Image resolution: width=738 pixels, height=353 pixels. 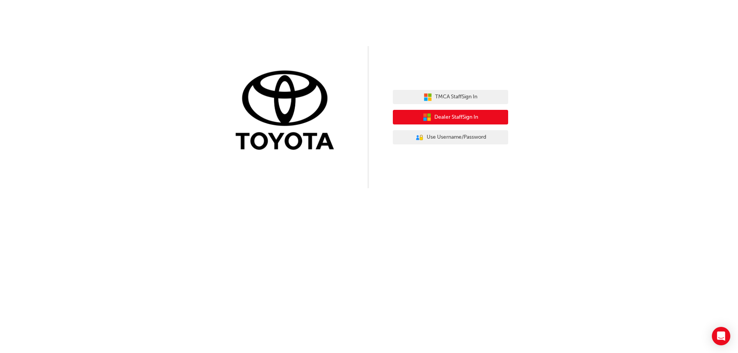 What do you see at coordinates (451, 138) in the screenshot?
I see `button: Use Username/Password` at bounding box center [451, 138].